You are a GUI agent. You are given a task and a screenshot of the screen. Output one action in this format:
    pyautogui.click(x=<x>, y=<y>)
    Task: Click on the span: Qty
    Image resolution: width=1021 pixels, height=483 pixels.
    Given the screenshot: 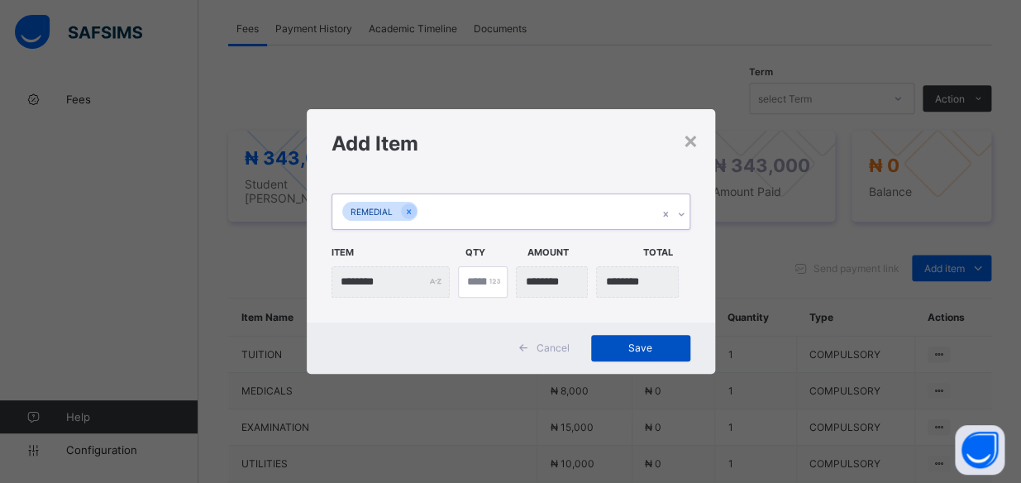 What is the action you would take?
    pyautogui.click(x=491, y=252)
    